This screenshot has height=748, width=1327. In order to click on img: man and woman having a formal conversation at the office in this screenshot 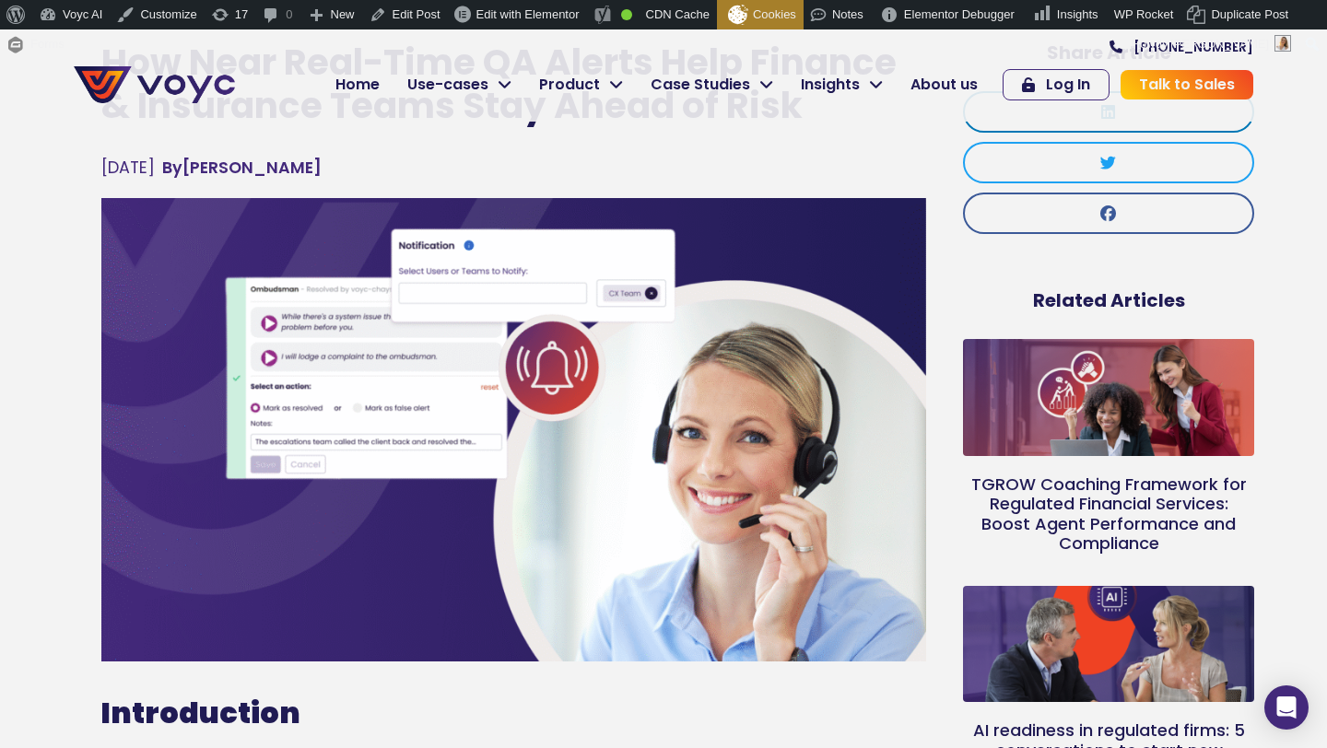, I will do `click(1107, 644)`.